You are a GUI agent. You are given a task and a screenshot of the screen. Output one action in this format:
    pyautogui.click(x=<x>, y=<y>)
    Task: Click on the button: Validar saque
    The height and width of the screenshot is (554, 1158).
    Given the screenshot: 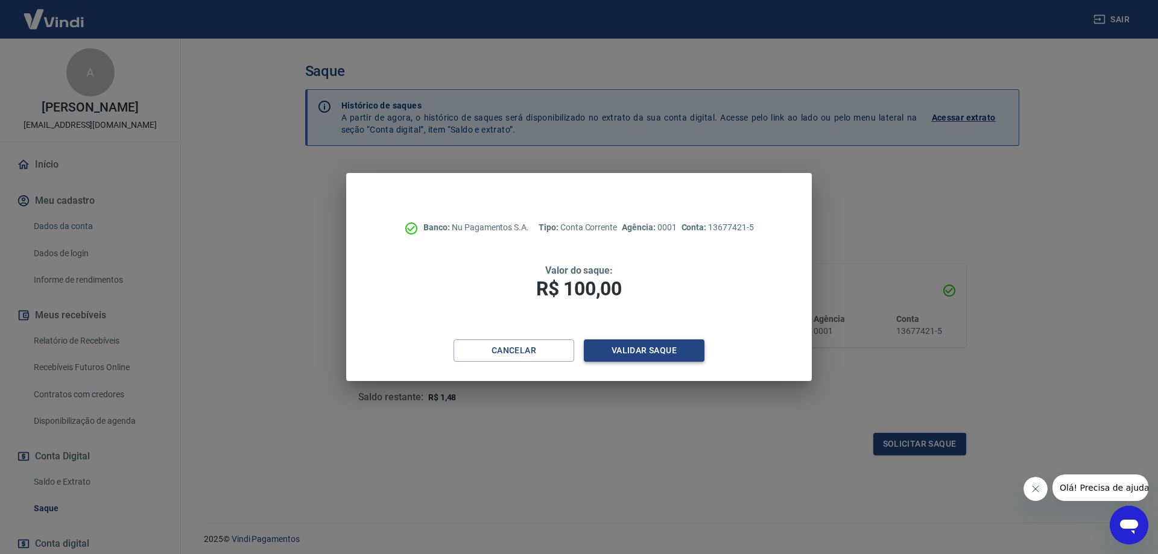 What is the action you would take?
    pyautogui.click(x=644, y=350)
    